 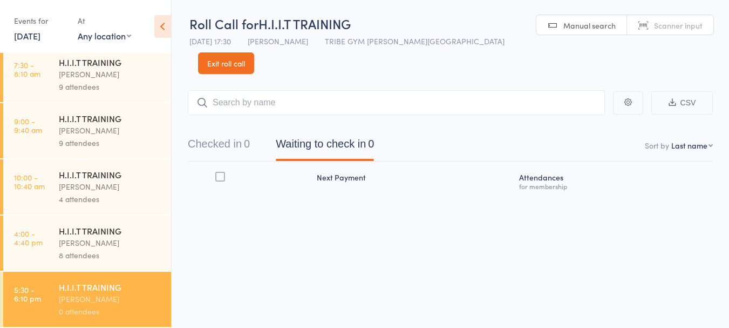 What do you see at coordinates (413, 180) in the screenshot?
I see `div: Next Payment` at bounding box center [413, 180].